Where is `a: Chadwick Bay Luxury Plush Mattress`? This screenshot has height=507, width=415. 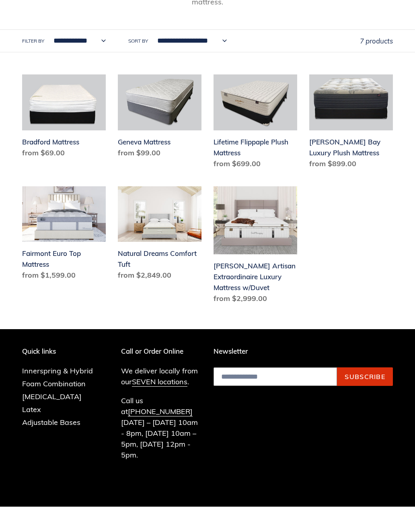 a: Chadwick Bay Luxury Plush Mattress is located at coordinates (351, 123).